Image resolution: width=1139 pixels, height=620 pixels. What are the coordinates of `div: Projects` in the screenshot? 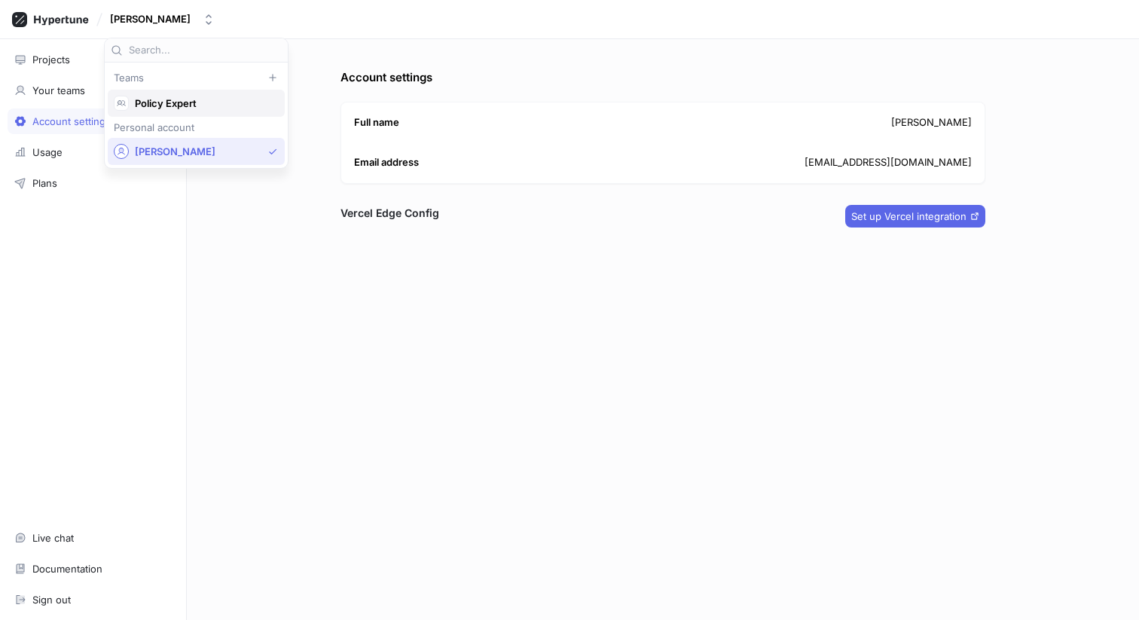 It's located at (51, 60).